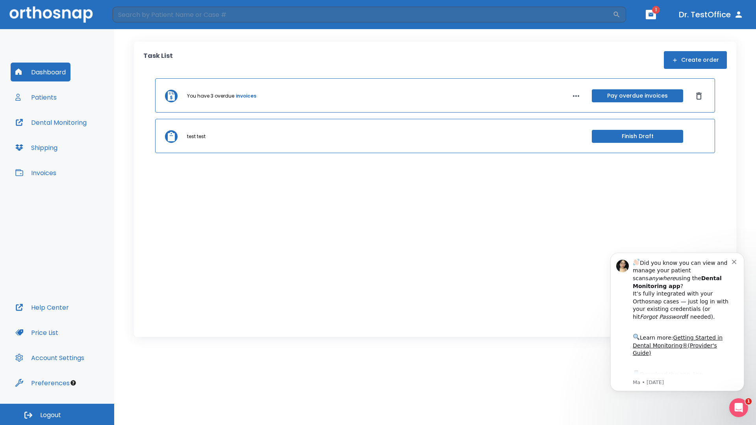 The width and height of the screenshot is (756, 425). I want to click on div: Did you know you can view and manage your patient scans using the ? It’s fully integrated with yo..., so click(84, 50).